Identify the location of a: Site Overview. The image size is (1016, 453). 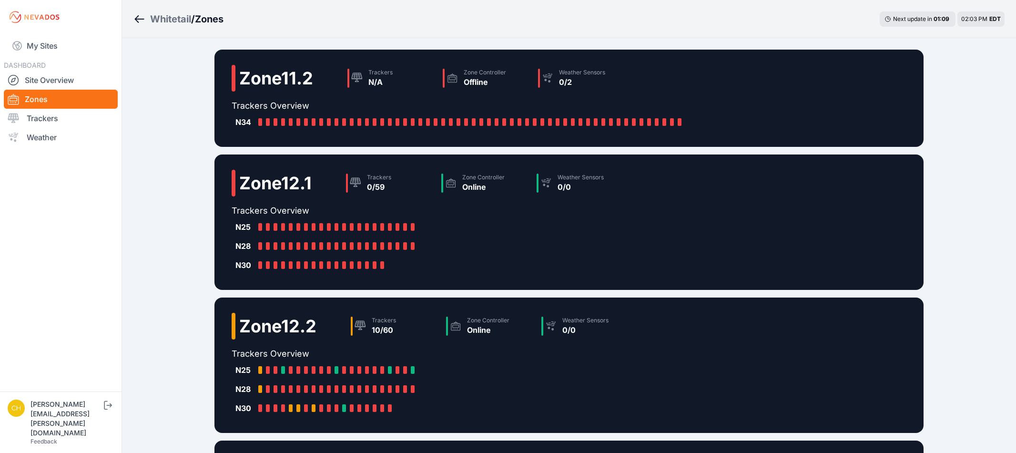
(61, 80).